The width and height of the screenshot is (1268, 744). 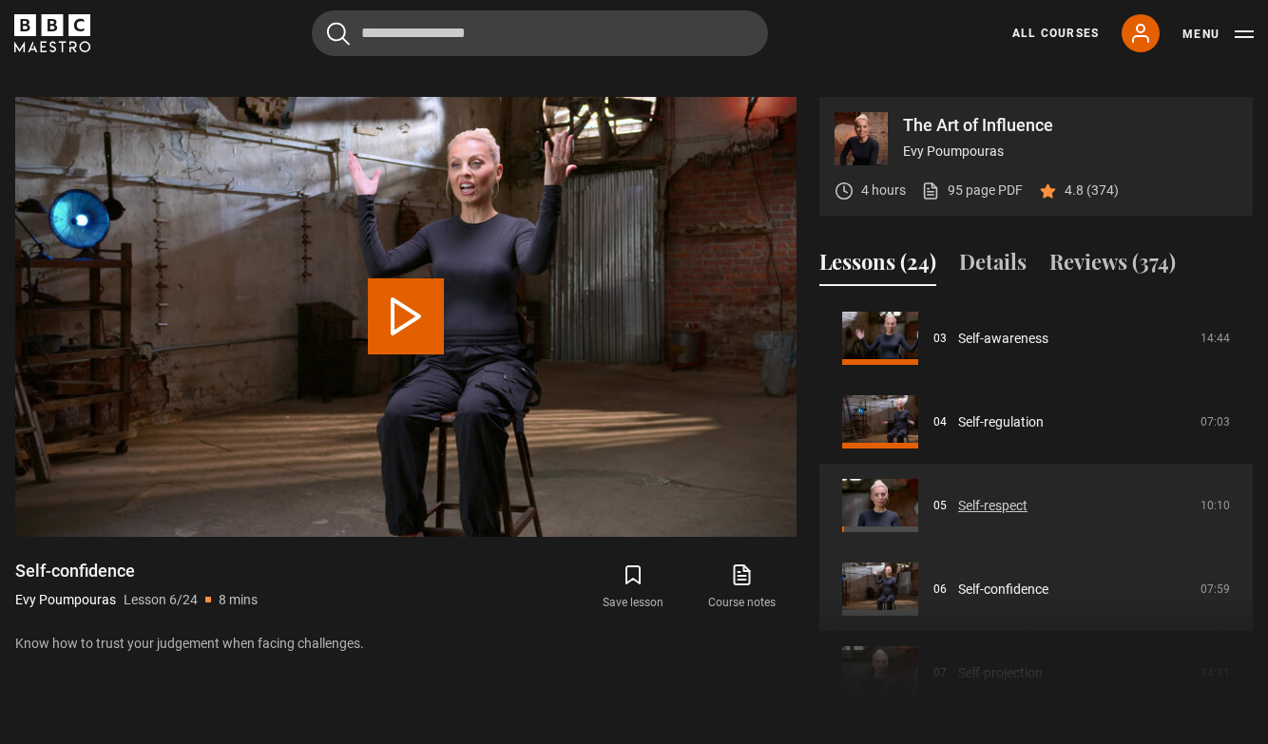 What do you see at coordinates (1003, 338) in the screenshot?
I see `a: Self-awareness` at bounding box center [1003, 338].